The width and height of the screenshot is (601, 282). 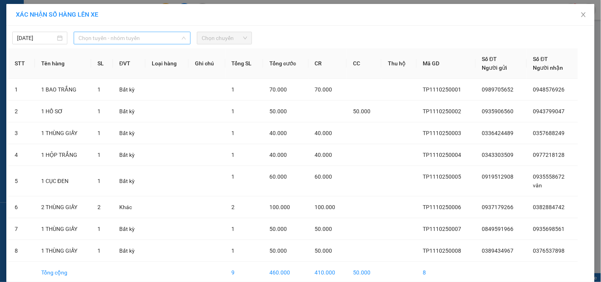 What do you see at coordinates (120, 41) in the screenshot?
I see `div: 0362196750` at bounding box center [120, 41].